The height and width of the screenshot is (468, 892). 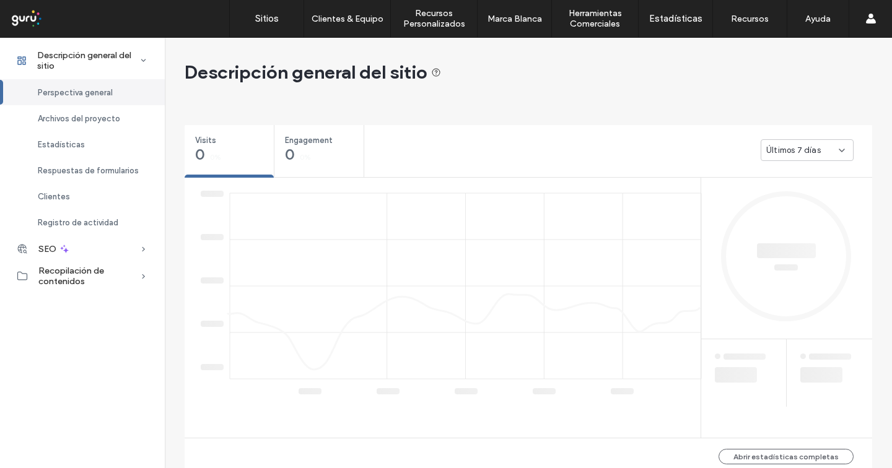 I want to click on span: Ayuda, so click(x=44, y=14).